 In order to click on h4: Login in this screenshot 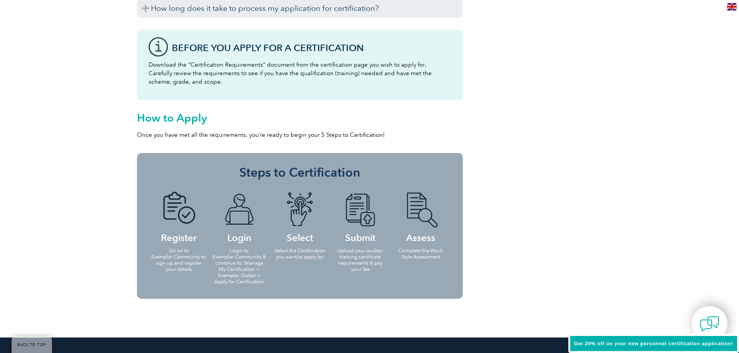, I will do `click(239, 217)`.